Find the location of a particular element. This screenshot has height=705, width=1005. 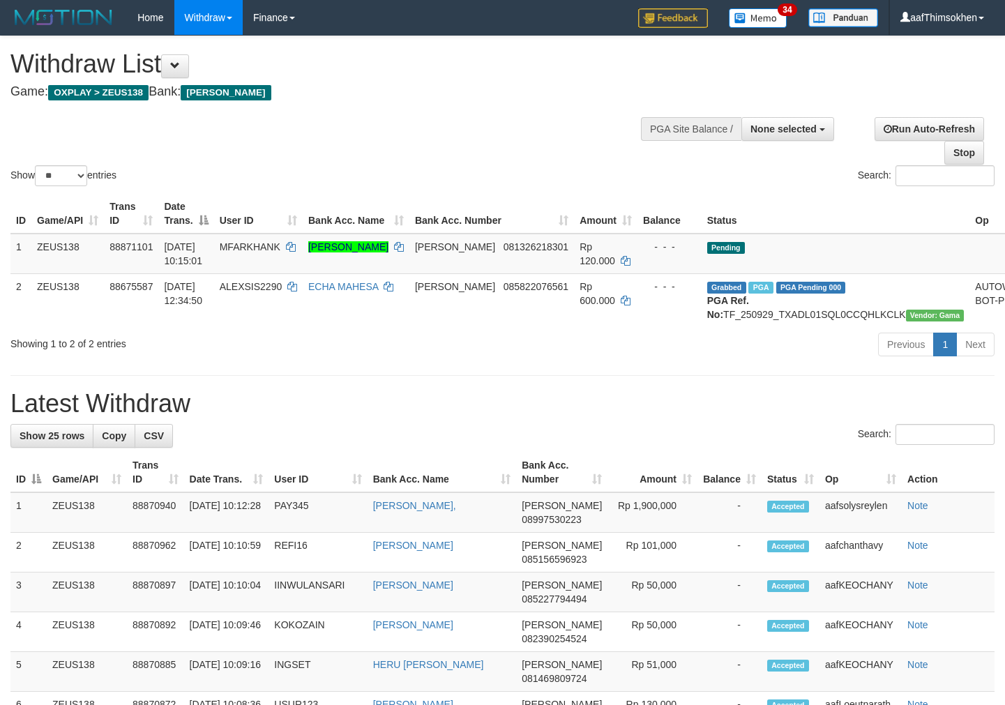

span: PGA Pending is located at coordinates (811, 287).